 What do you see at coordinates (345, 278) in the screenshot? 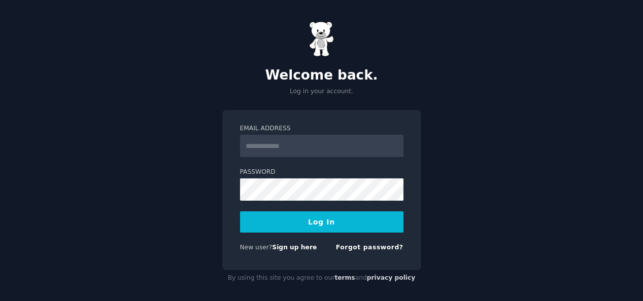
I see `a: terms` at bounding box center [345, 278].